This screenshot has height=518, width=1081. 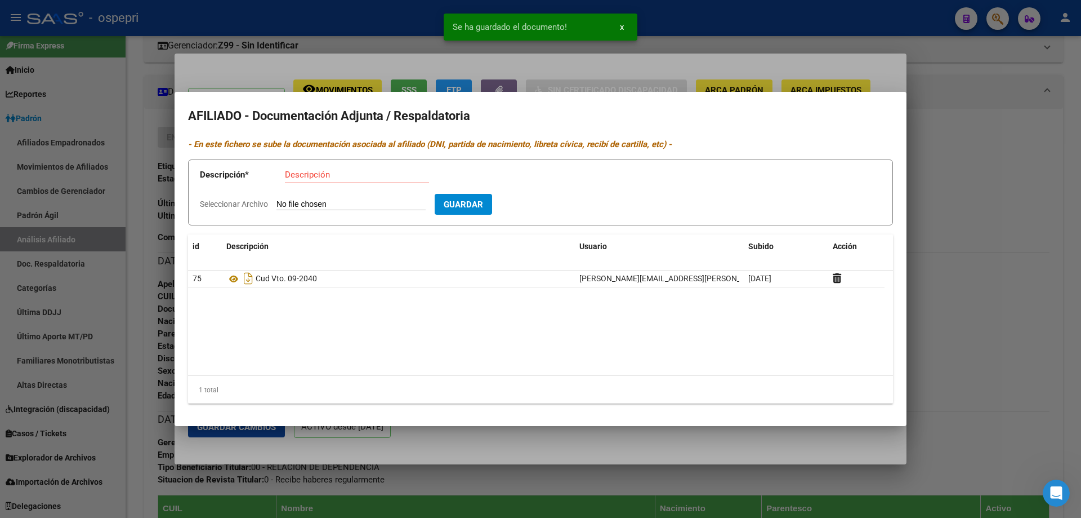 I want to click on span: Se ha guardado el documento!, so click(x=510, y=27).